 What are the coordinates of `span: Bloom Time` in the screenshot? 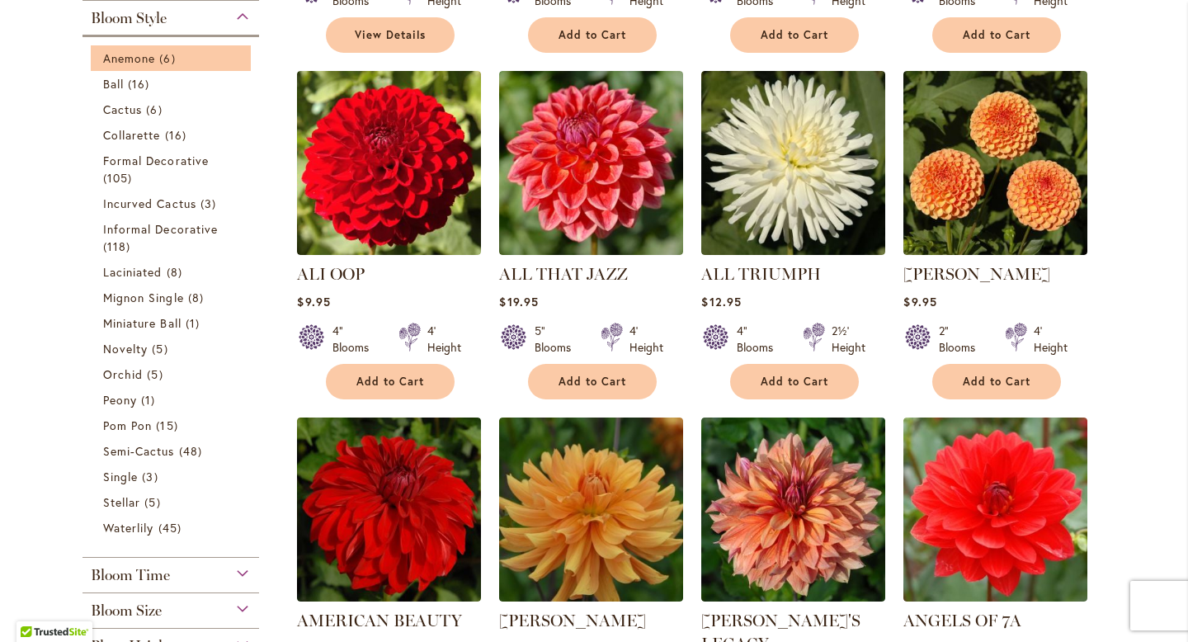 It's located at (130, 575).